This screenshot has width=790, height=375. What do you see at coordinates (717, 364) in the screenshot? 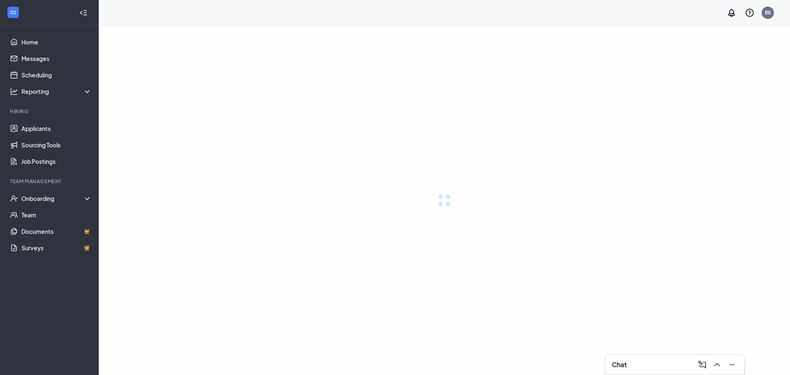
I see `svg: ChevronUp` at bounding box center [717, 364].